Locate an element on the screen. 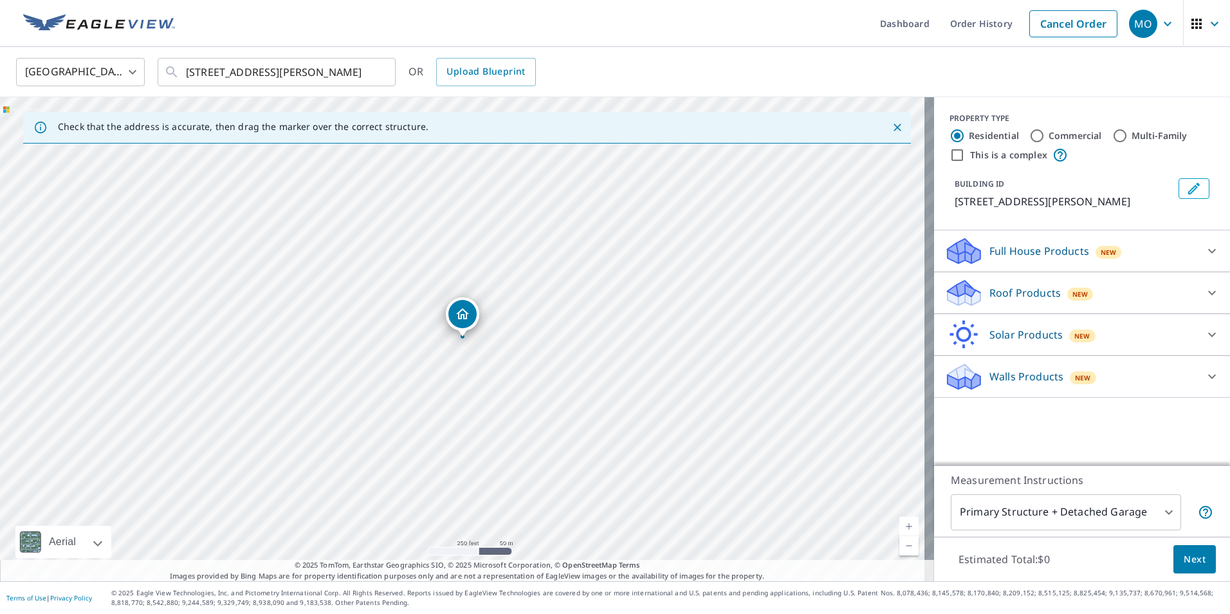 The height and width of the screenshot is (614, 1230). a: Terms is located at coordinates (629, 564).